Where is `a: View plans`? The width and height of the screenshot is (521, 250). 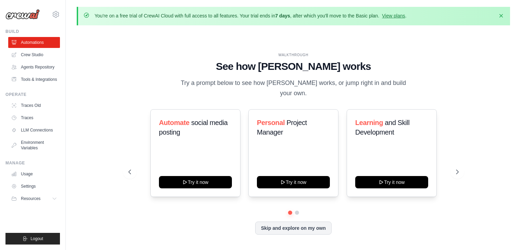
a: View plans is located at coordinates (393, 16).